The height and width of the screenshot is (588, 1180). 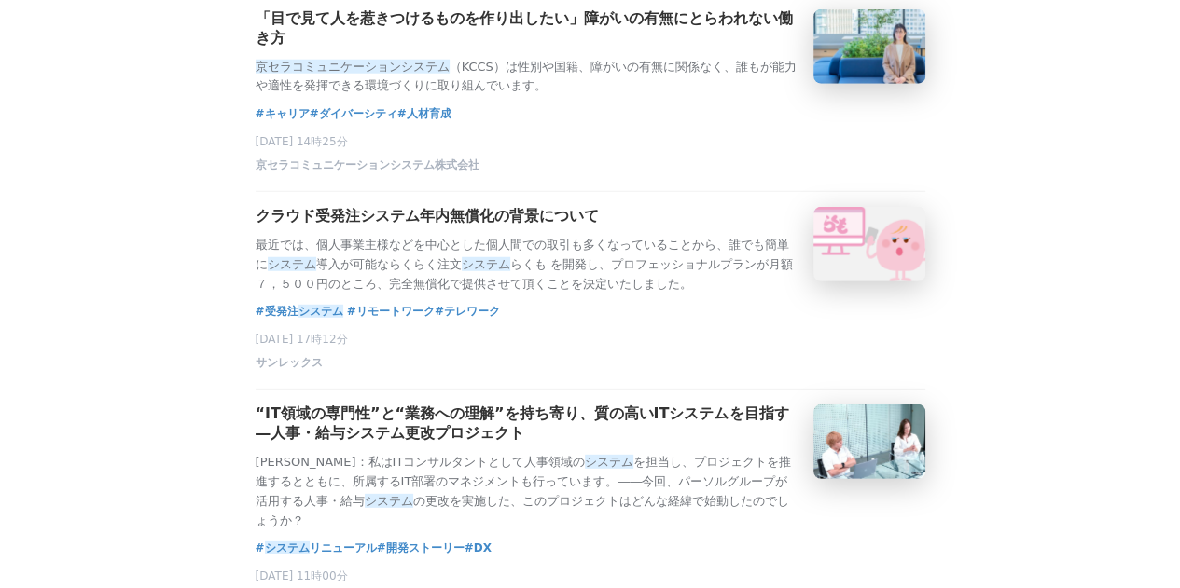 What do you see at coordinates (301, 311) in the screenshot?
I see `span: #受発注` at bounding box center [301, 311].